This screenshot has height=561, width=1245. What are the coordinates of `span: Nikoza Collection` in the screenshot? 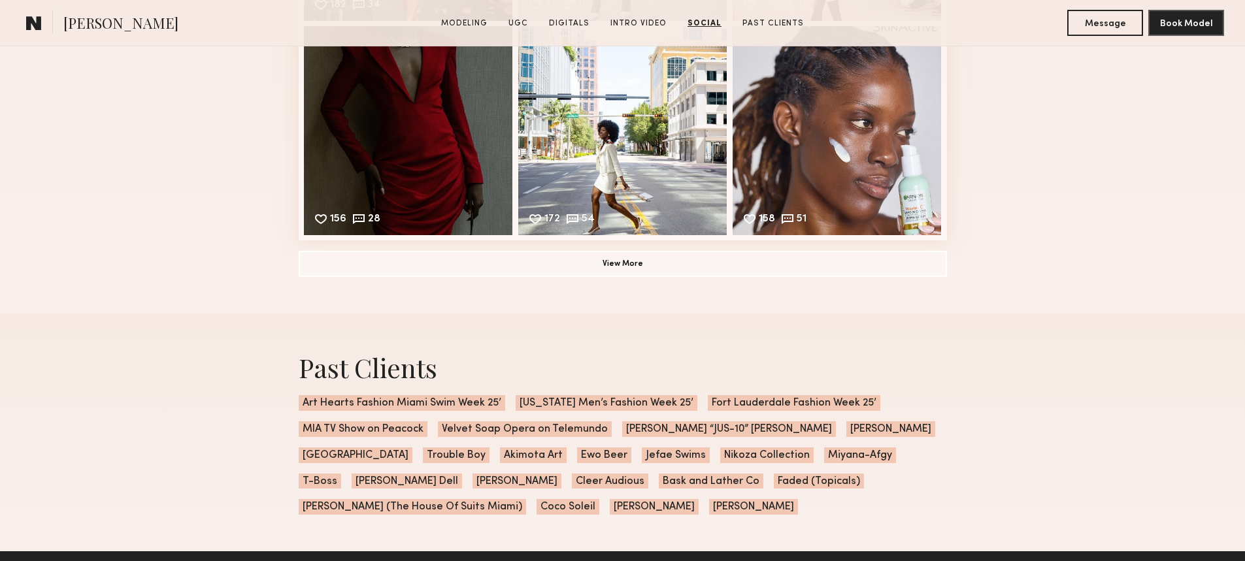 It's located at (766, 455).